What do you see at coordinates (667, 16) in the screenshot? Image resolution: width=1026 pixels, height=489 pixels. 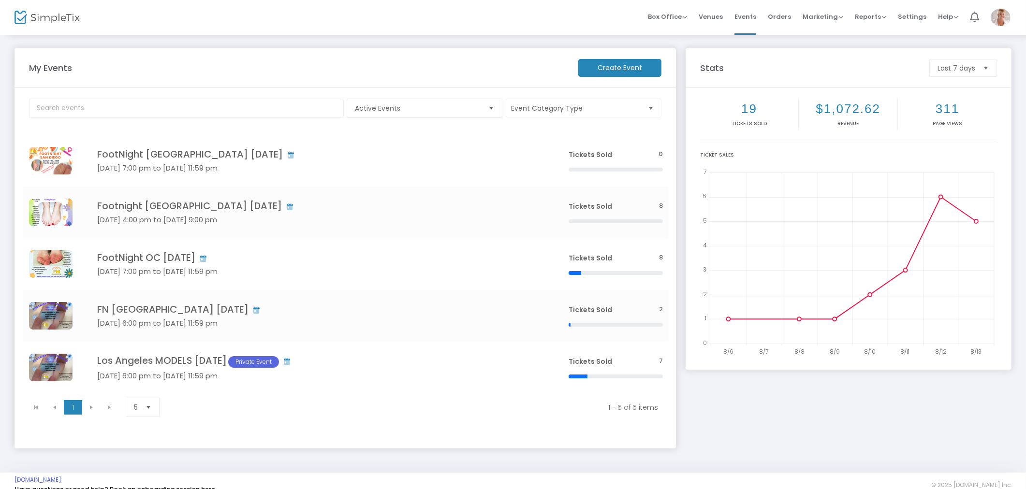 I see `span: Box Office` at bounding box center [667, 16].